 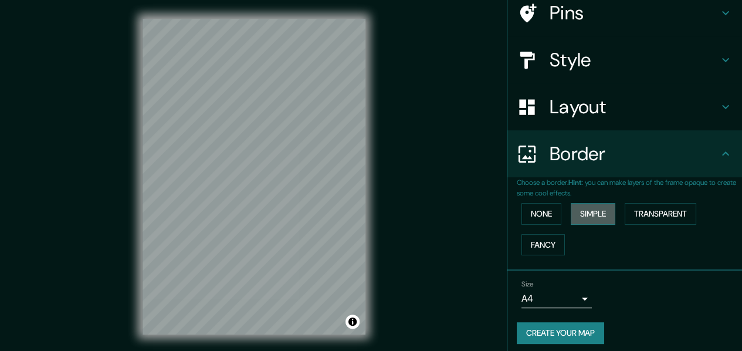 I want to click on button: Transparent, so click(x=661, y=214).